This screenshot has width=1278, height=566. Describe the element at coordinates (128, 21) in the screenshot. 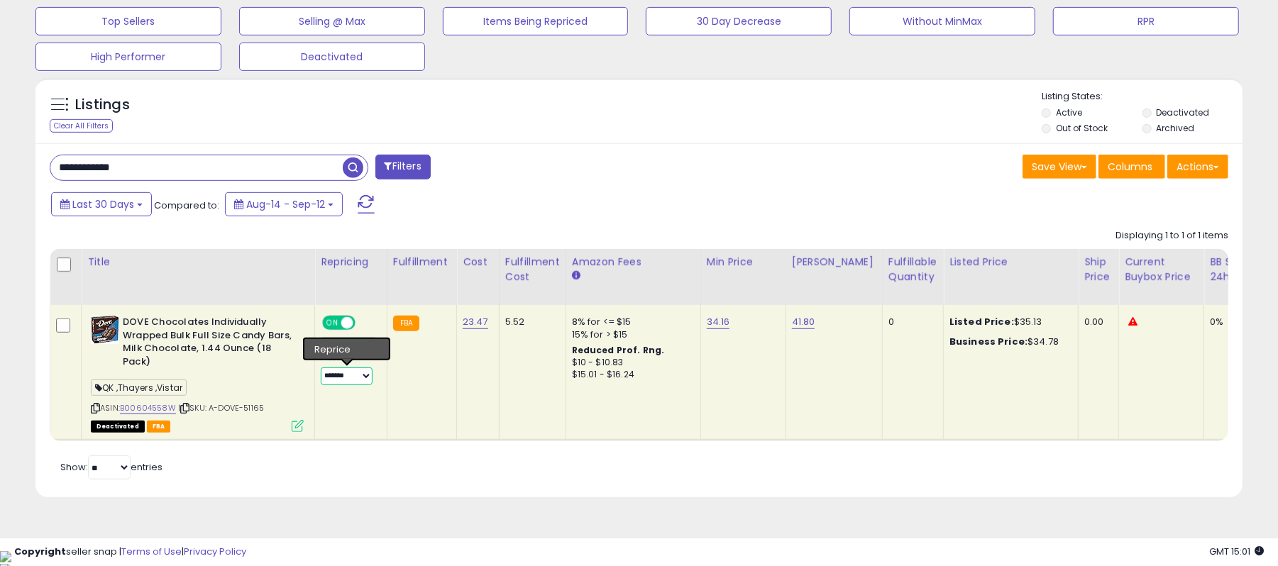

I see `button: Top Sellers` at that location.